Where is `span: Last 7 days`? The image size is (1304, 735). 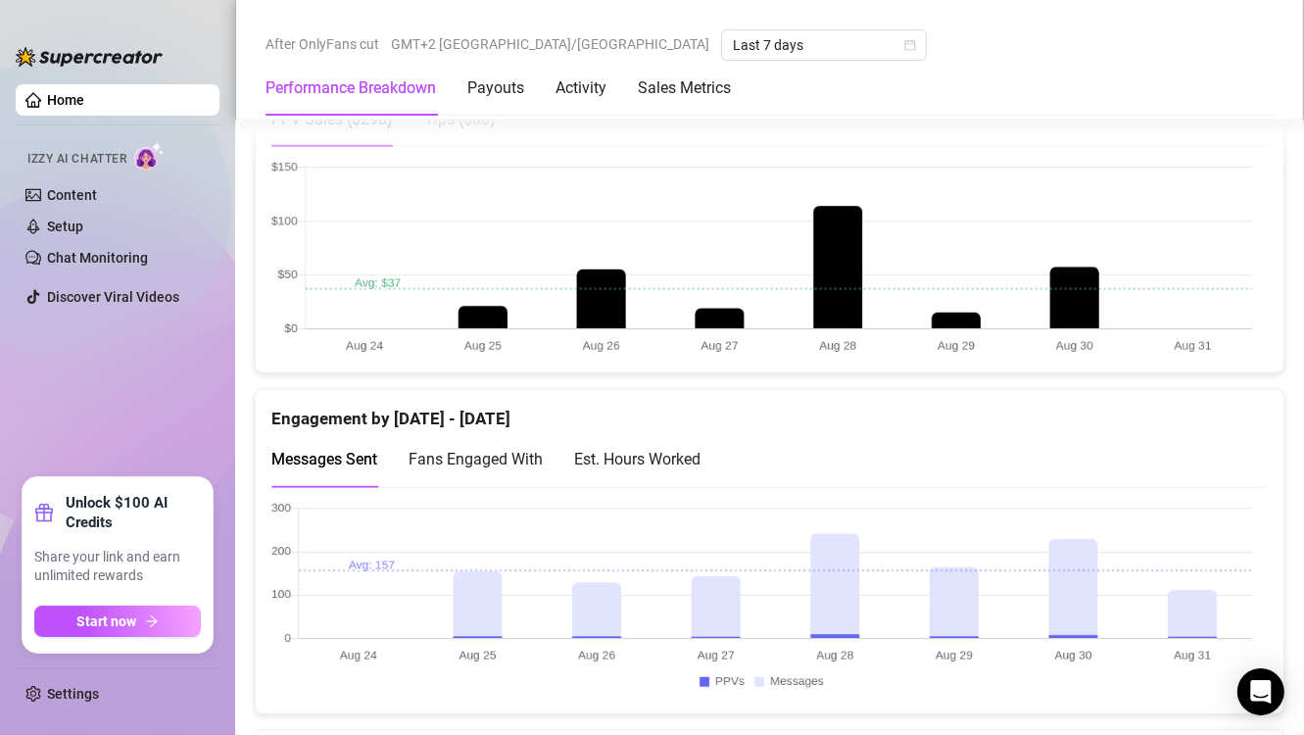 span: Last 7 days is located at coordinates (824, 45).